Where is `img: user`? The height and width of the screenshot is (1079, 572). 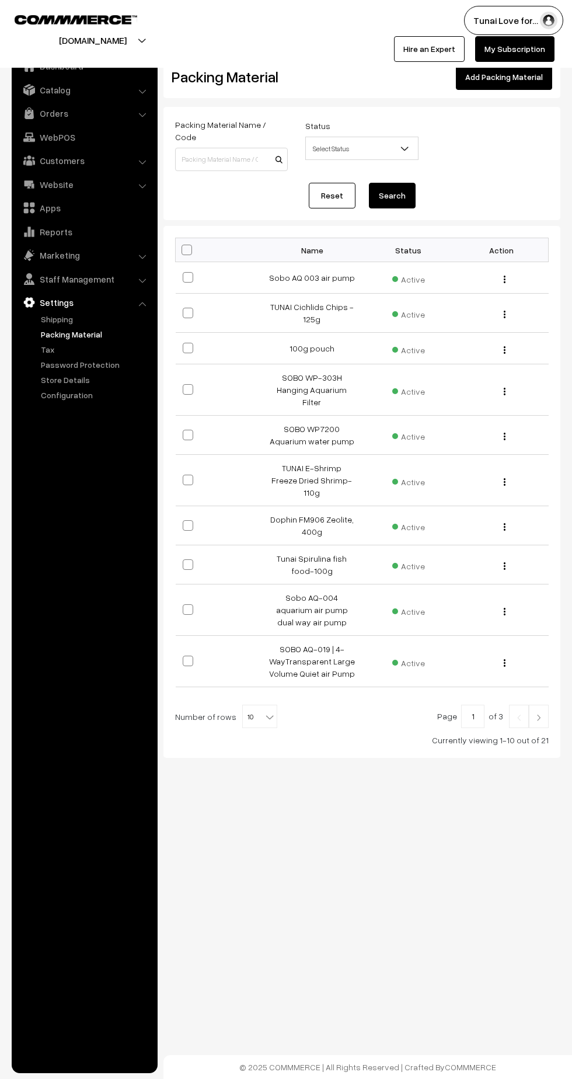 img: user is located at coordinates (549, 20).